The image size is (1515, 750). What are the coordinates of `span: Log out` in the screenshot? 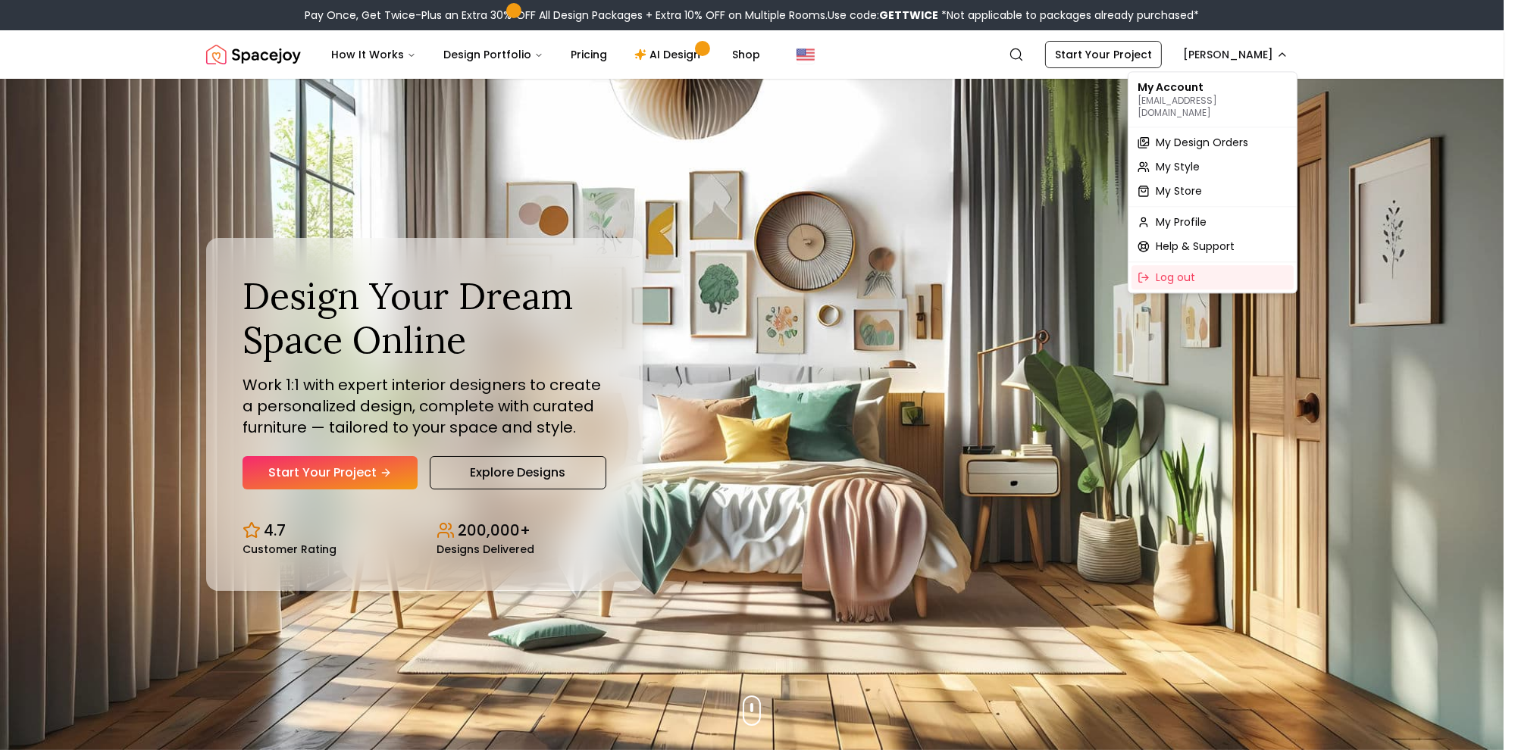 It's located at (1176, 277).